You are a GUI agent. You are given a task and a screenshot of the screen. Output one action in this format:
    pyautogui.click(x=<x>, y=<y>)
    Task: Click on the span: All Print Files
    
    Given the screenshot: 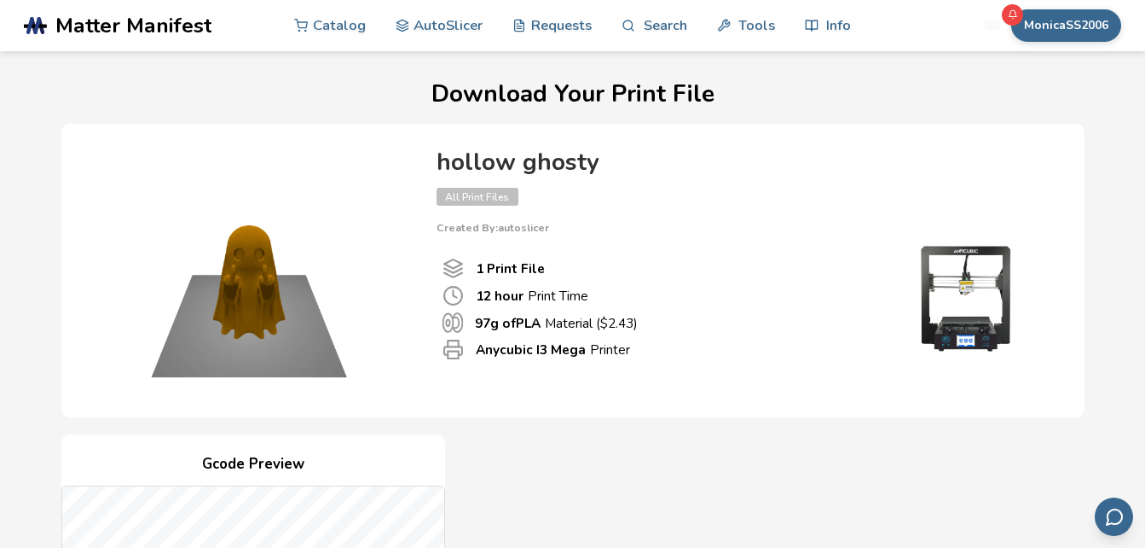 What is the action you would take?
    pyautogui.click(x=478, y=196)
    